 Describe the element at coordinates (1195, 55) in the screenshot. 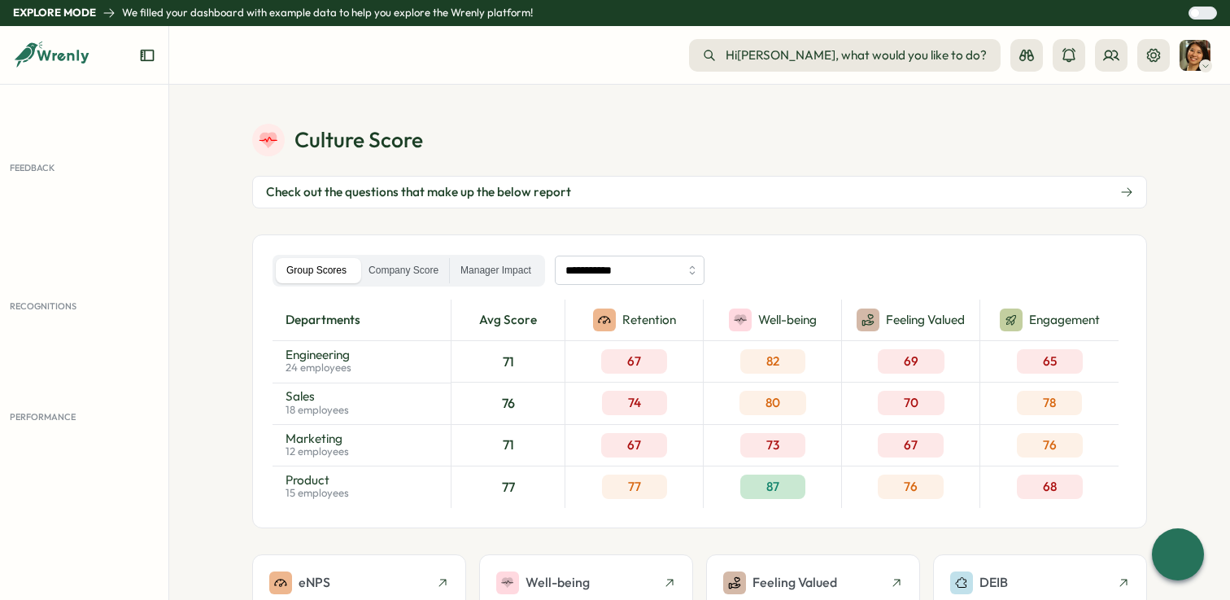

I see `button: Sarah Johnson` at that location.